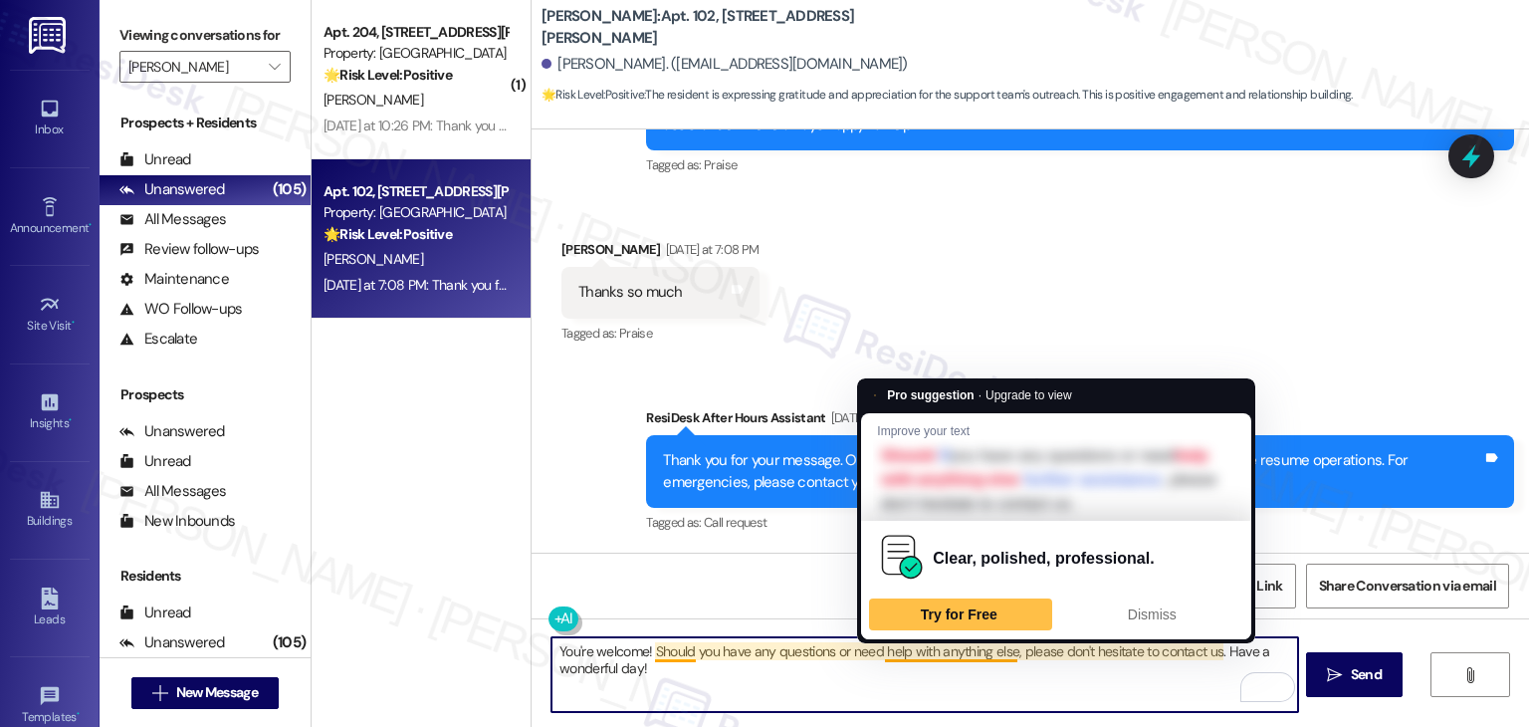 The height and width of the screenshot is (727, 1529). I want to click on img: ResiDesk Logo, so click(49, 35).